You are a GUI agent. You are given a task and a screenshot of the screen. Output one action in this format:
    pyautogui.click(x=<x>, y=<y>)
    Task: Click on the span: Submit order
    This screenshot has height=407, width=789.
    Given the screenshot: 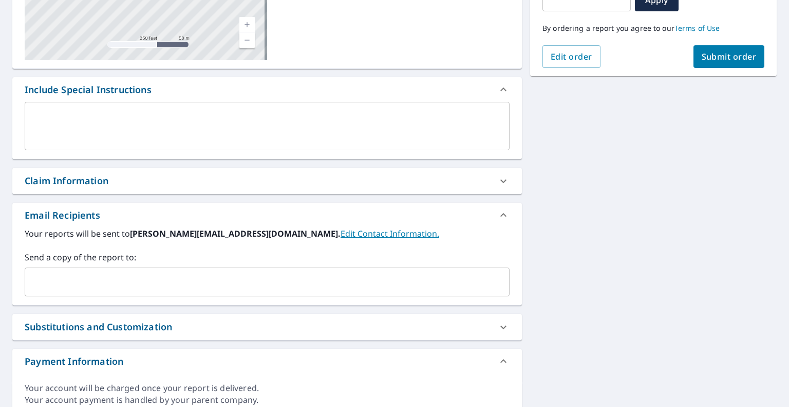 What is the action you would take?
    pyautogui.click(x=729, y=57)
    